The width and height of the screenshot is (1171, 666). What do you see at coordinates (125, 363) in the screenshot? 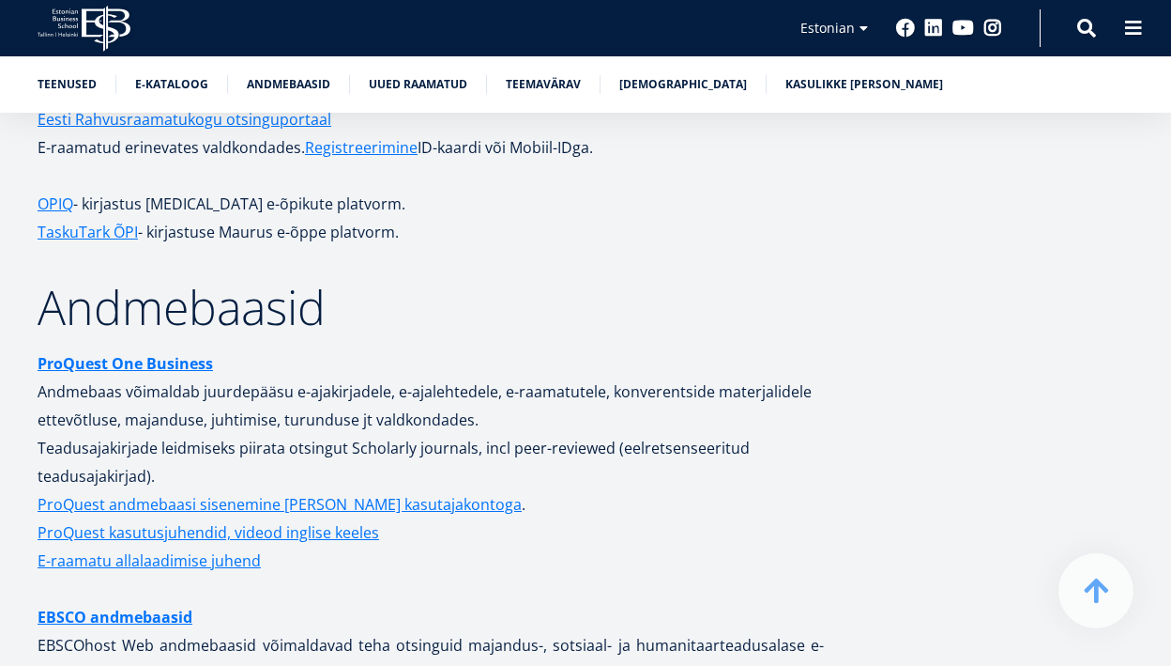
I see `strong: ProQuest One Business` at bounding box center [125, 363].